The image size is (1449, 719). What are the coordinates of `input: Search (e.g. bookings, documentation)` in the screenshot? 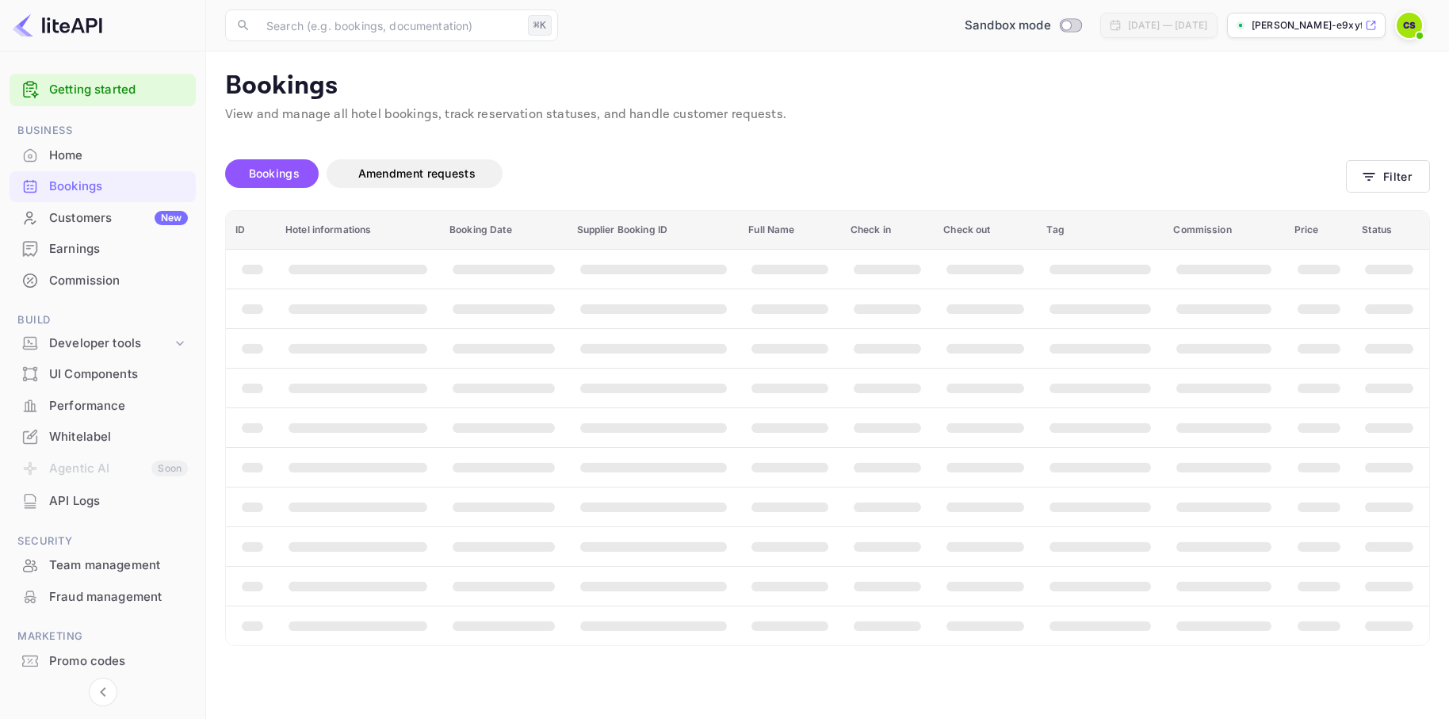 It's located at (389, 25).